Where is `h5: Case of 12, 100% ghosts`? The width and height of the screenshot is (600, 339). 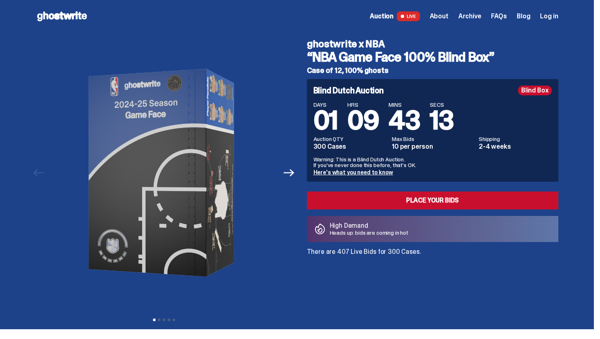 h5: Case of 12, 100% ghosts is located at coordinates (432, 71).